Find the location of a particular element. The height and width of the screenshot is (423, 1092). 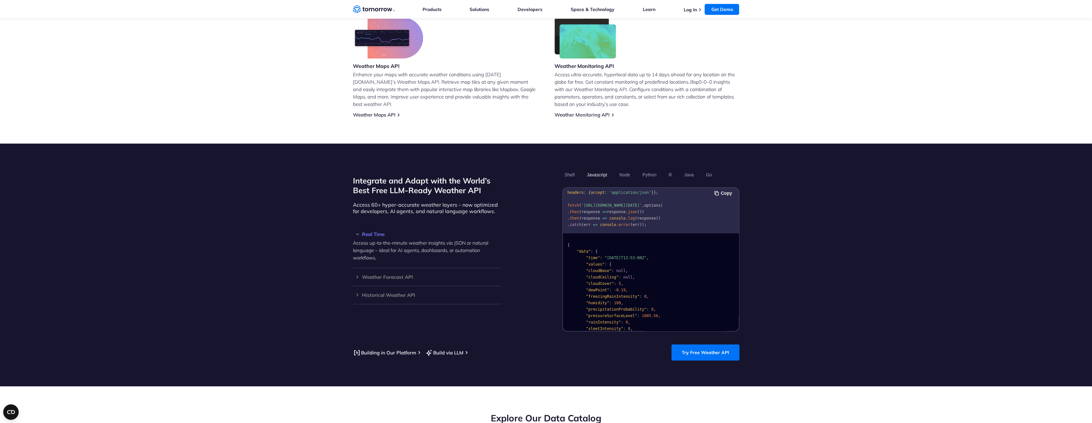

button: Python is located at coordinates (649, 175).